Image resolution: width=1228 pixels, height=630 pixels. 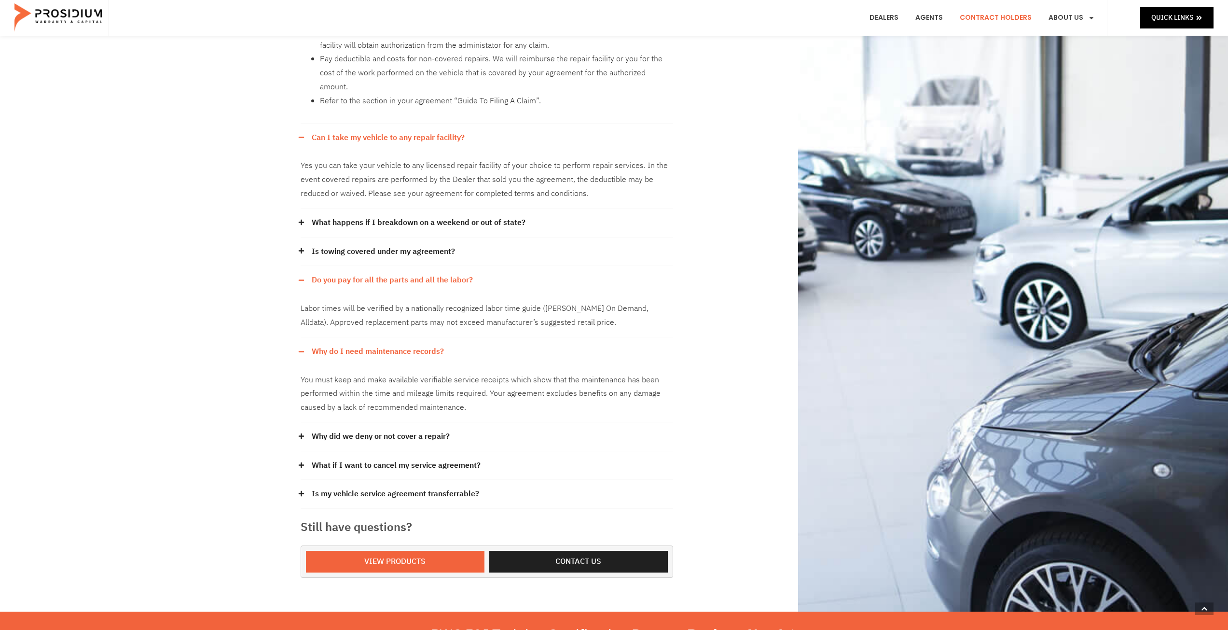 What do you see at coordinates (578, 561) in the screenshot?
I see `span: Contact us` at bounding box center [578, 561].